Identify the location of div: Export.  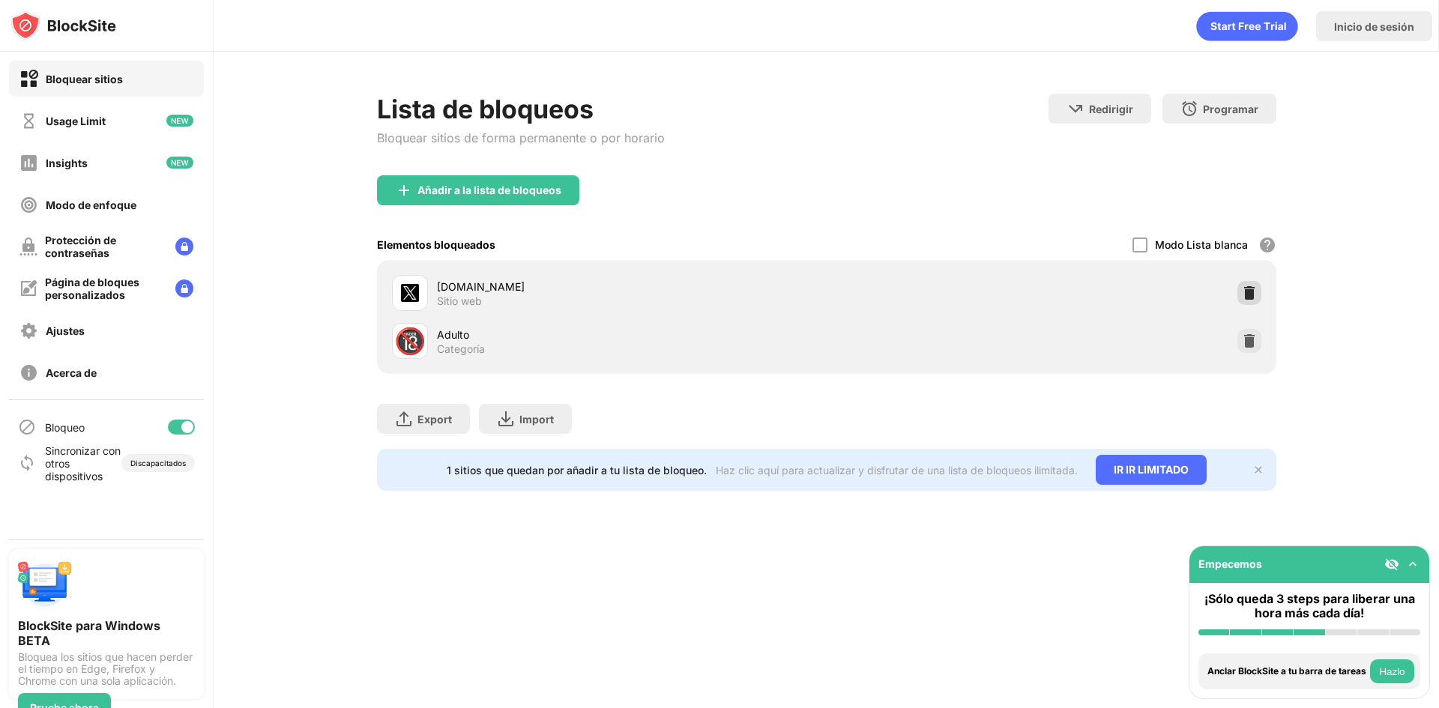
(435, 419).